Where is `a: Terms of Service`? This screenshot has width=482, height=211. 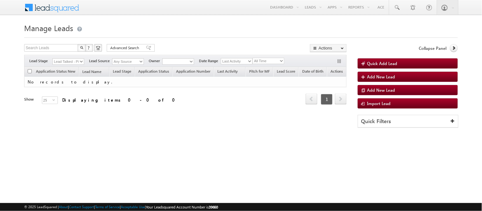 a: Terms of Service is located at coordinates (107, 207).